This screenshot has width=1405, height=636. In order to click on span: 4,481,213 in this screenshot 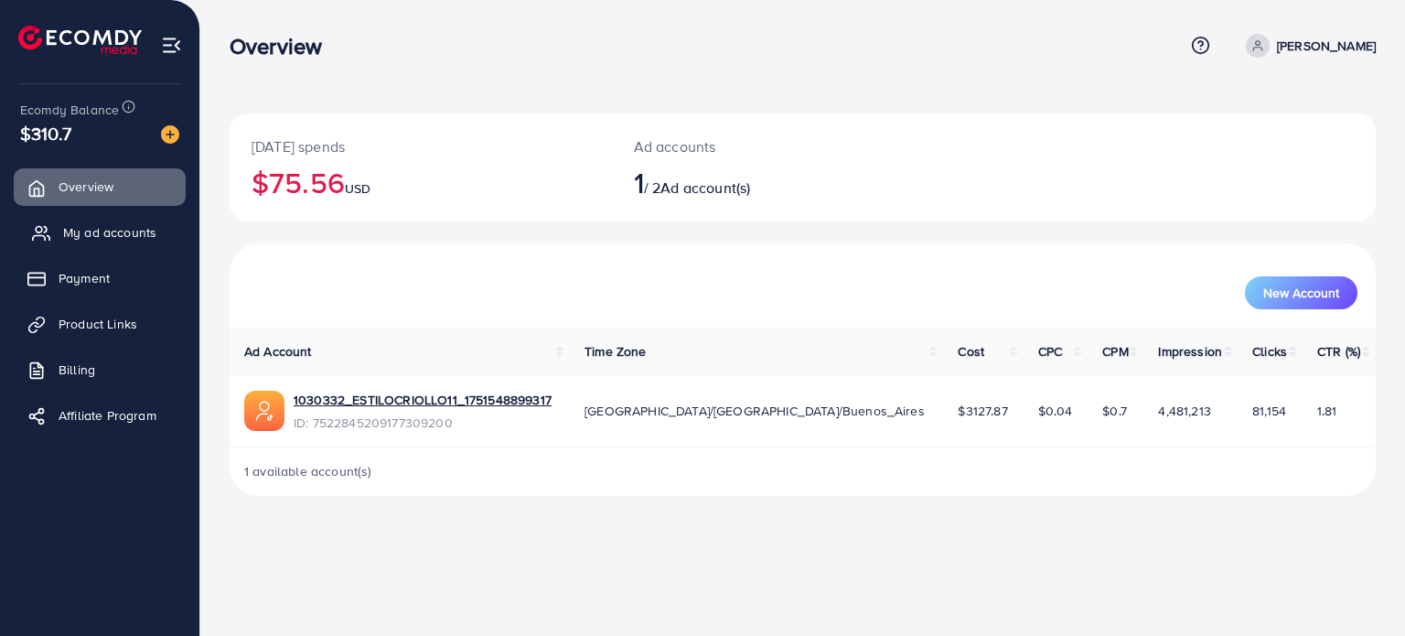, I will do `click(1184, 411)`.